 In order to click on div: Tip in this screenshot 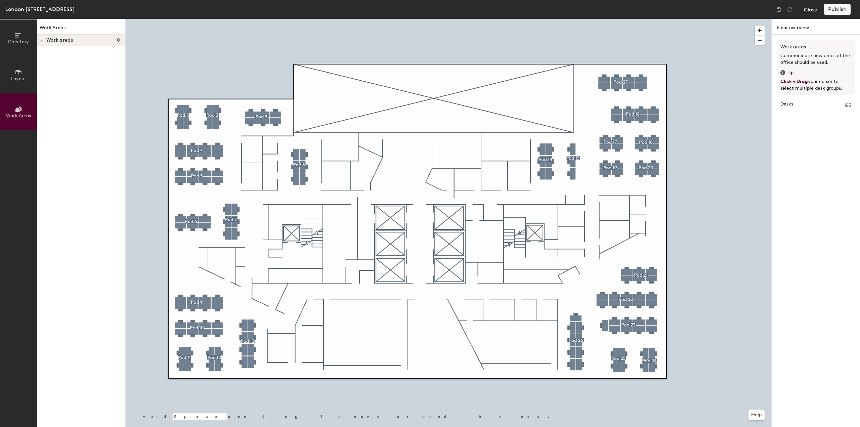, I will do `click(816, 73)`.